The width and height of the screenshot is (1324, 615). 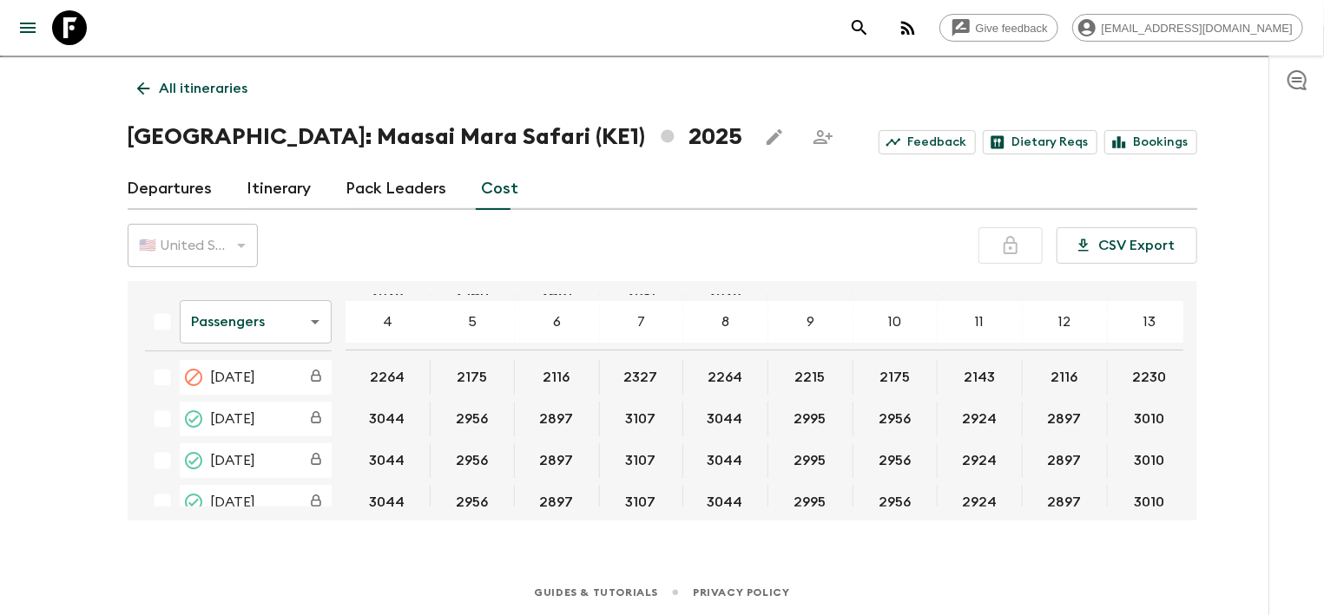 What do you see at coordinates (388, 378) in the screenshot?
I see `div: 22 Jun 2025; 4` at bounding box center [388, 378].